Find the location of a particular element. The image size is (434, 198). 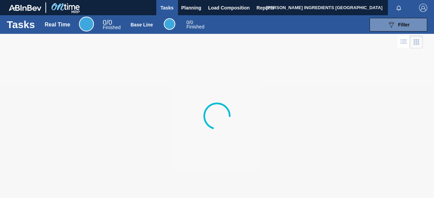

span: Filter is located at coordinates (404, 25).